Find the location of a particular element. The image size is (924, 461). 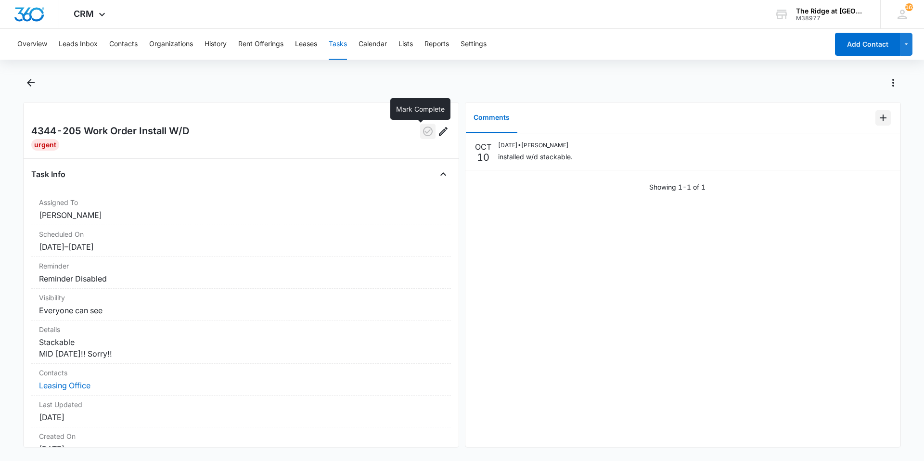

button: Add Comment is located at coordinates (883, 118).